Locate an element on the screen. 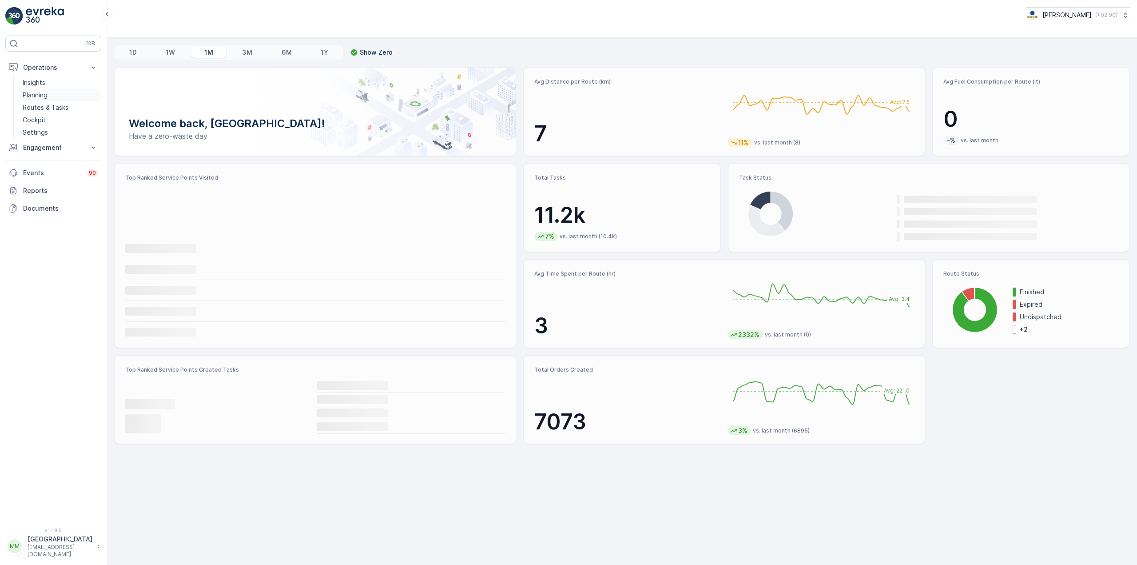 The image size is (1137, 565). p: Show Zero is located at coordinates (376, 52).